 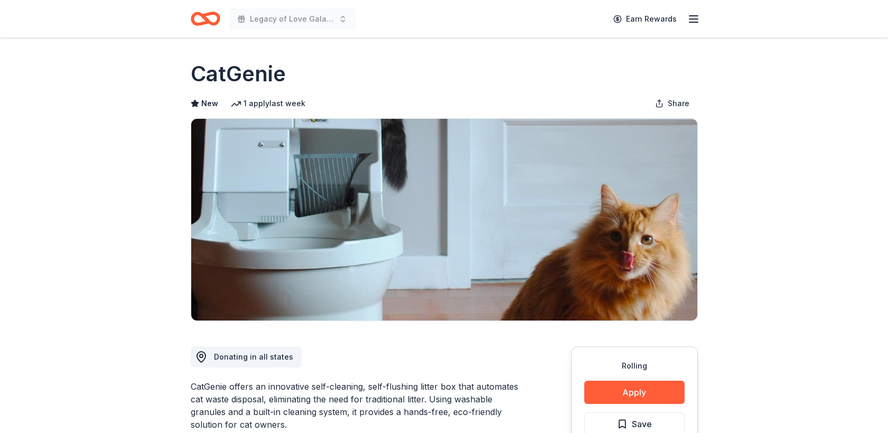 What do you see at coordinates (672, 104) in the screenshot?
I see `button: Share` at bounding box center [672, 104].